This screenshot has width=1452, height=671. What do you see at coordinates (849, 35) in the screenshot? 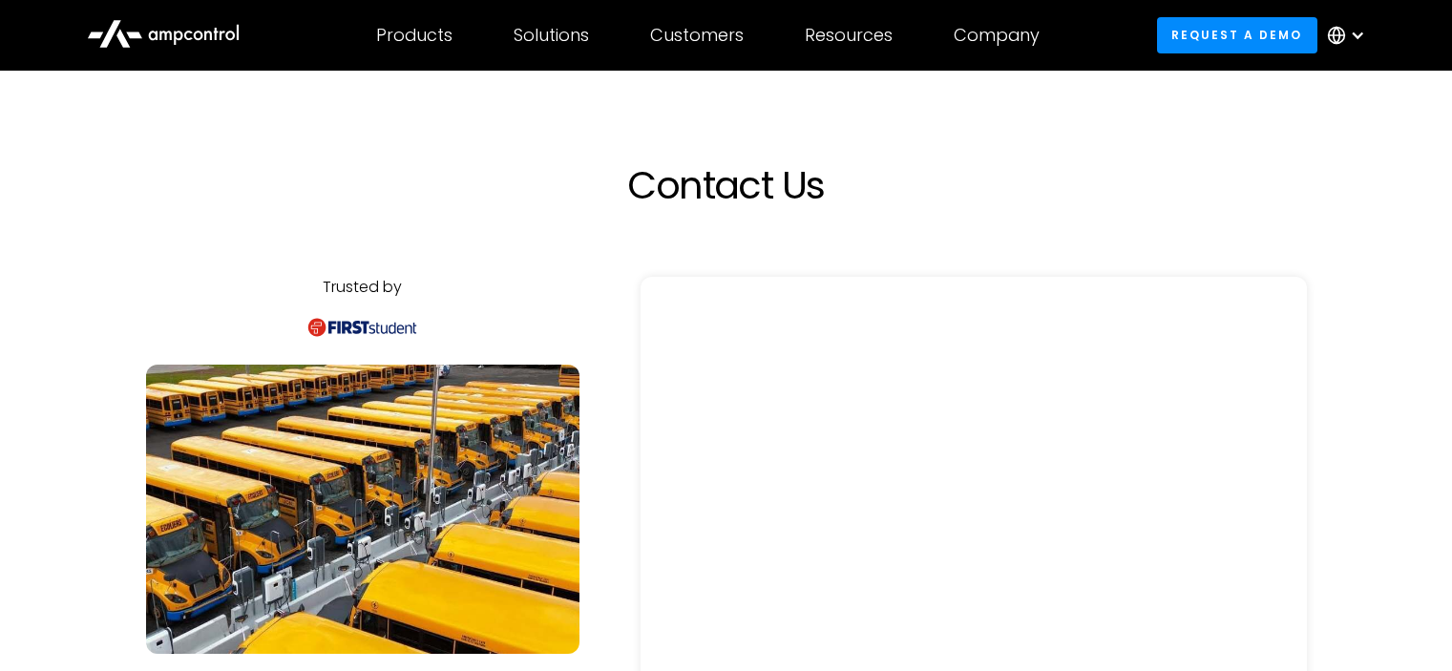
I see `div: Resources` at bounding box center [849, 35].